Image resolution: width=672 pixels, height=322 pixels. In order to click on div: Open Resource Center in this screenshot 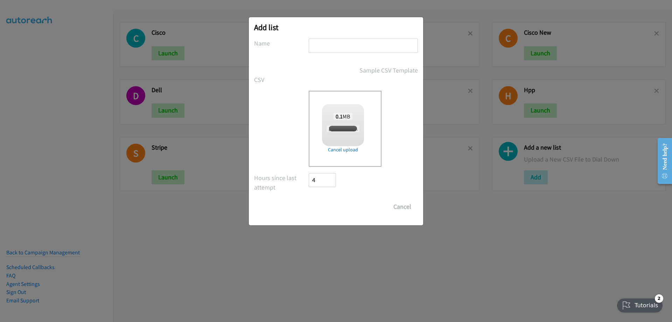, I will do `click(13, 28)`.